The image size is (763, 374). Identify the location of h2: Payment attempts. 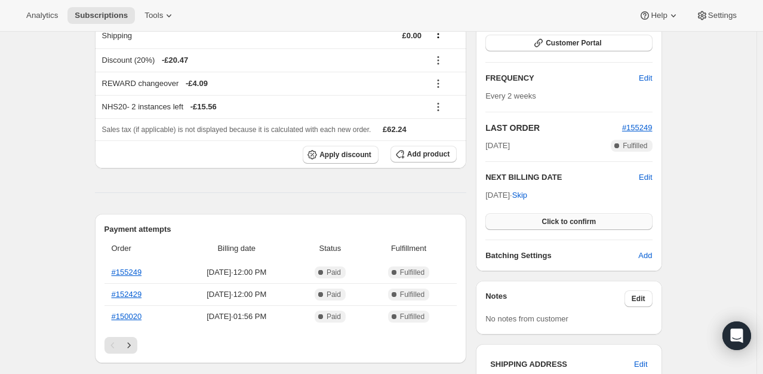
(281, 229).